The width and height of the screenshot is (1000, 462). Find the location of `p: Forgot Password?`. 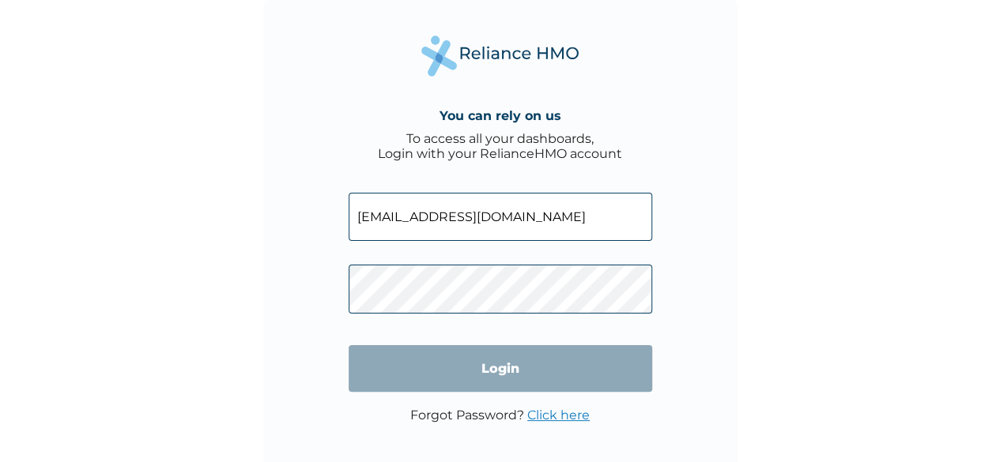

p: Forgot Password? is located at coordinates (500, 415).